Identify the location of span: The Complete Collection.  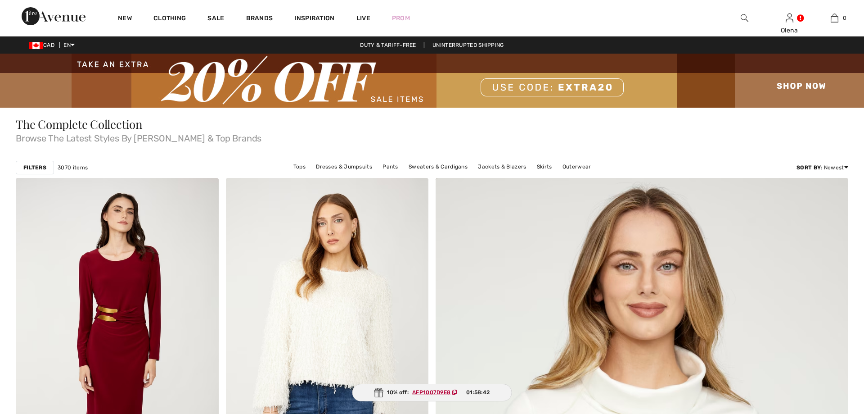
(79, 124).